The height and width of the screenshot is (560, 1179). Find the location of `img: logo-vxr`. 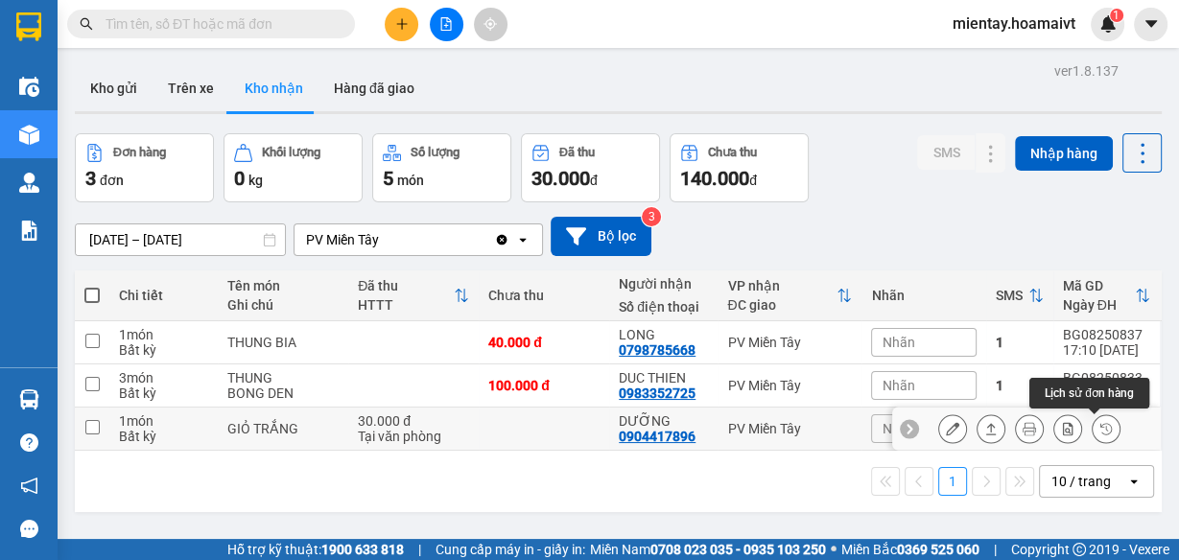

img: logo-vxr is located at coordinates (29, 27).